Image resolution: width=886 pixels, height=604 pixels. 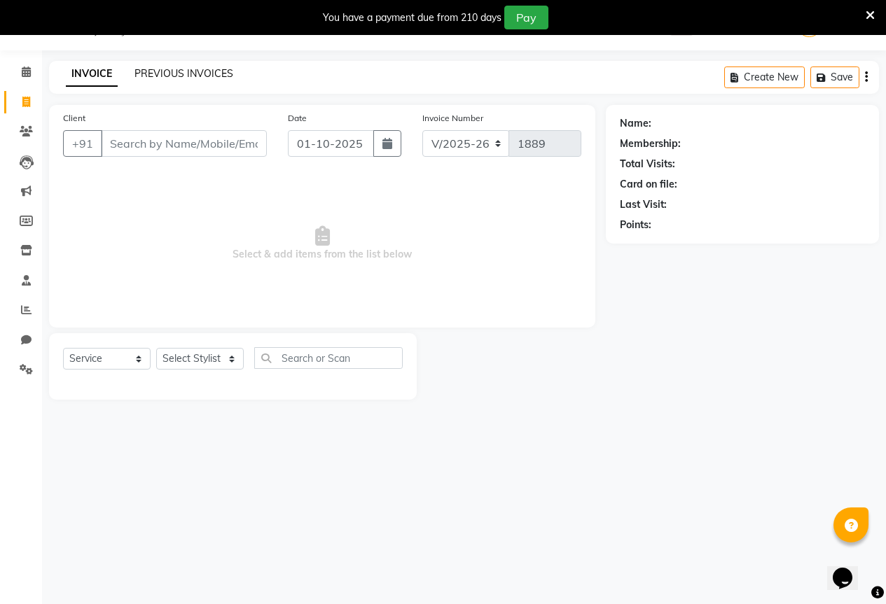 I want to click on label: Client, so click(x=74, y=118).